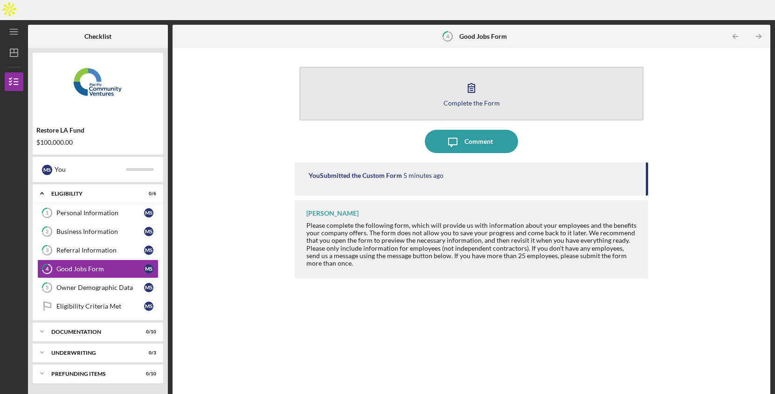 The height and width of the screenshot is (394, 775). Describe the element at coordinates (423, 175) in the screenshot. I see `time: 2025-09-18 17:10` at that location.